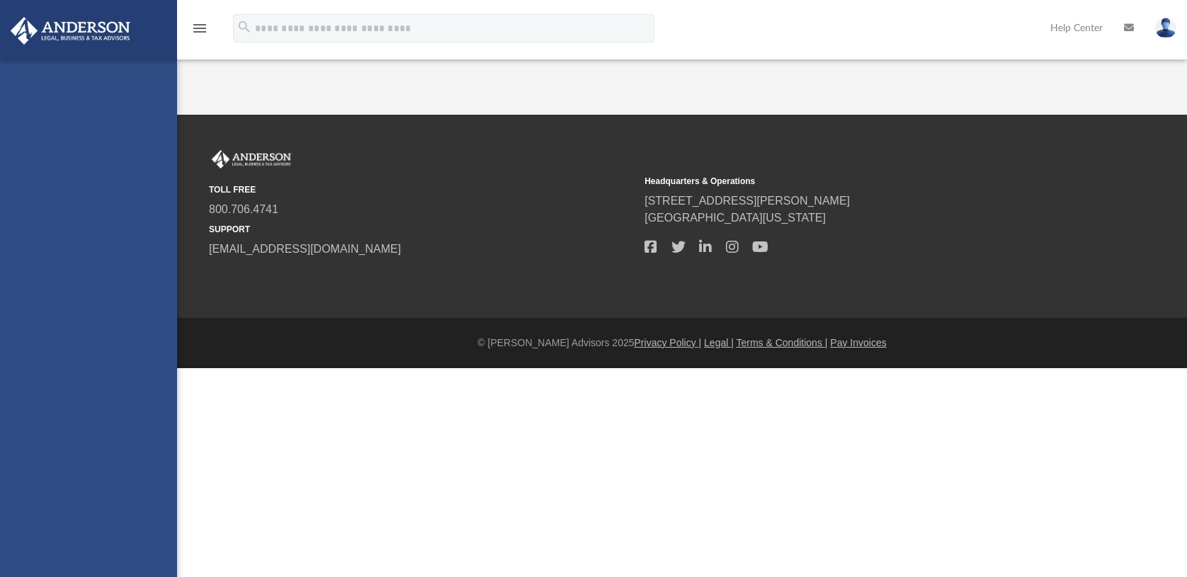  I want to click on small: TOLL FREE, so click(421, 190).